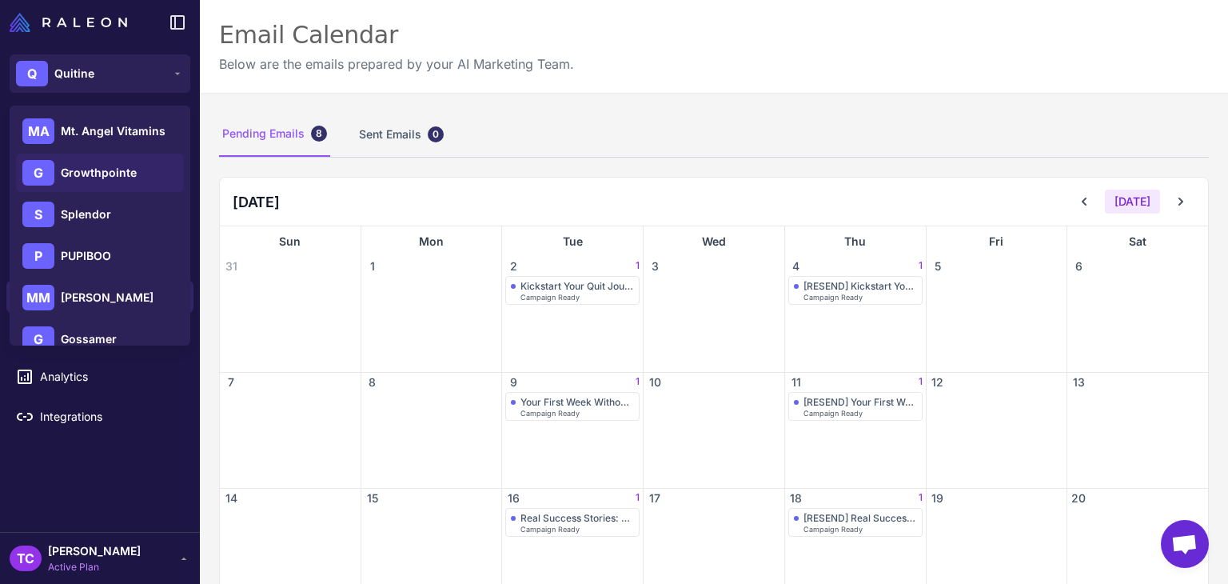 Image resolution: width=1228 pixels, height=584 pixels. I want to click on div: Your First Week Without Cigarettes: What to Expect, so click(577, 401).